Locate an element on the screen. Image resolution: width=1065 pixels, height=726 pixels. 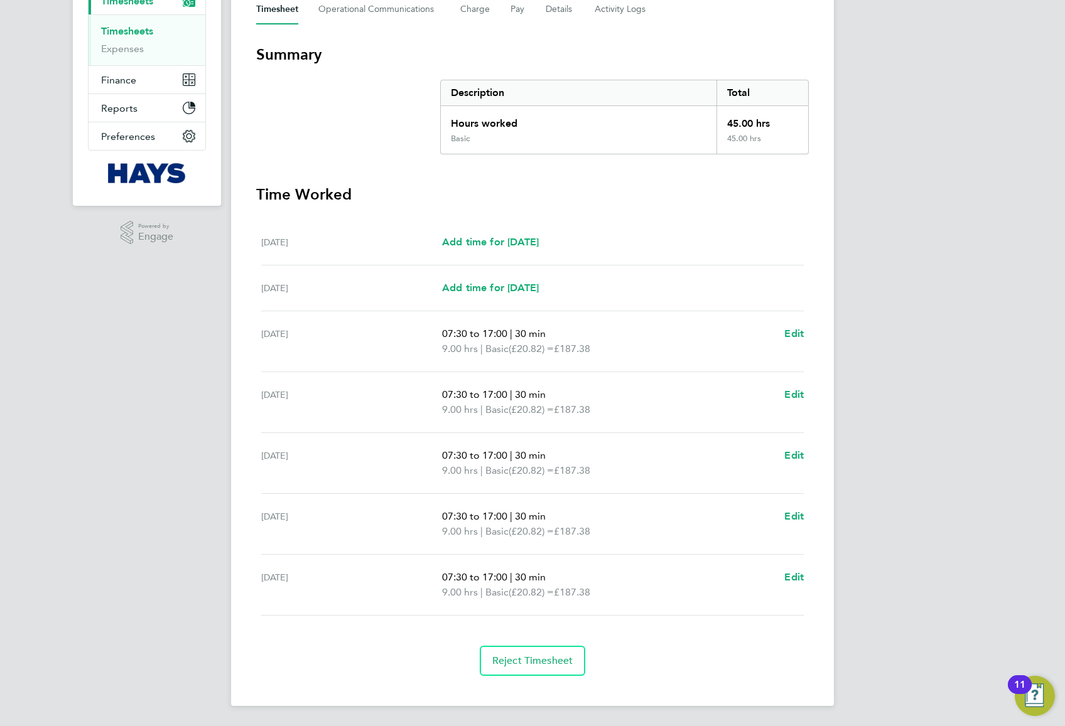
button: Open Resource Center, 11 new notifications is located at coordinates (1035, 696).